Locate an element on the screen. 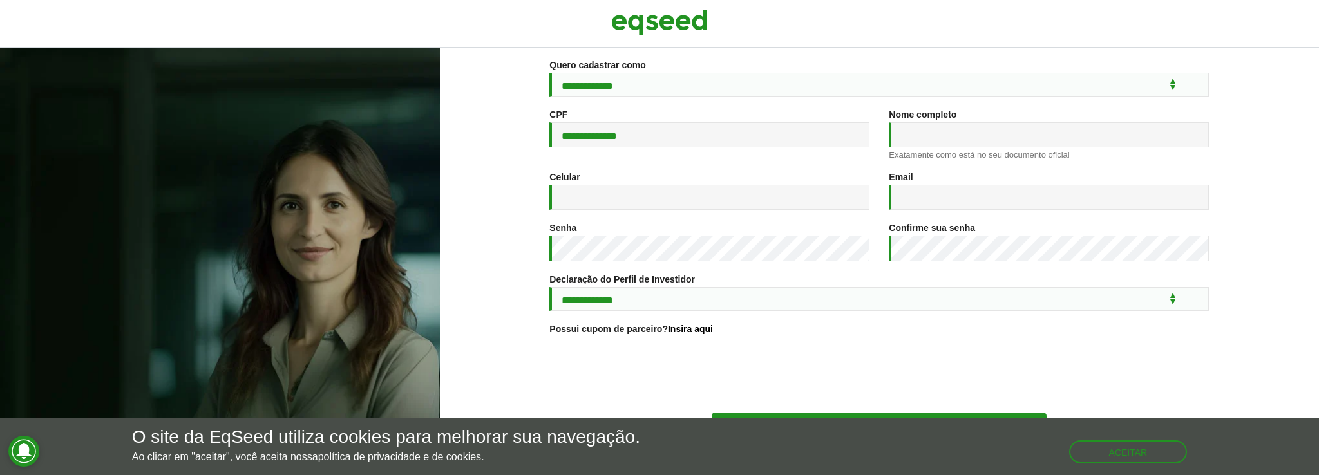 This screenshot has height=475, width=1319. p: Ao clicar em "aceitar", você aceita nossa . is located at coordinates (386, 457).